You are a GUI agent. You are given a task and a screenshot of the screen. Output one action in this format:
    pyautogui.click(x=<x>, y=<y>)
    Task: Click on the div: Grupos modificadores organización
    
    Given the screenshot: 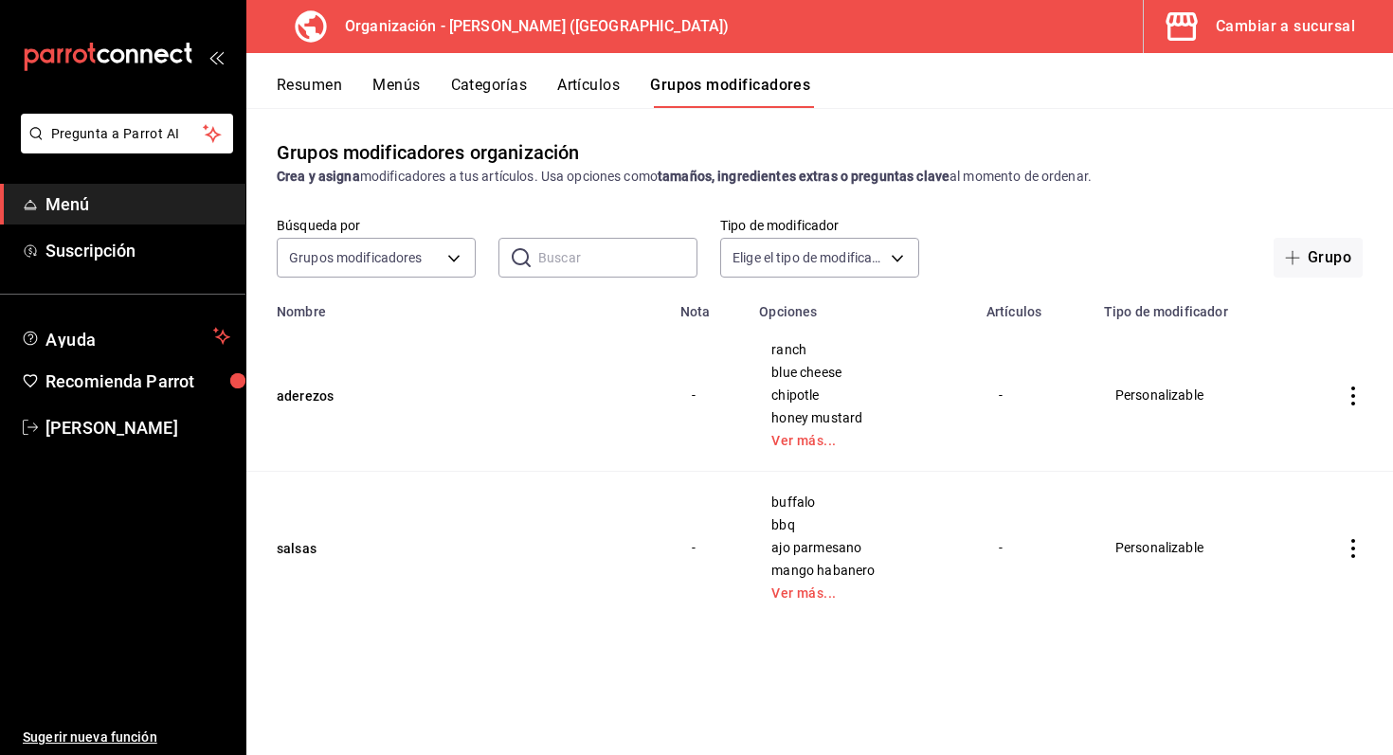 What is the action you would take?
    pyautogui.click(x=427, y=153)
    